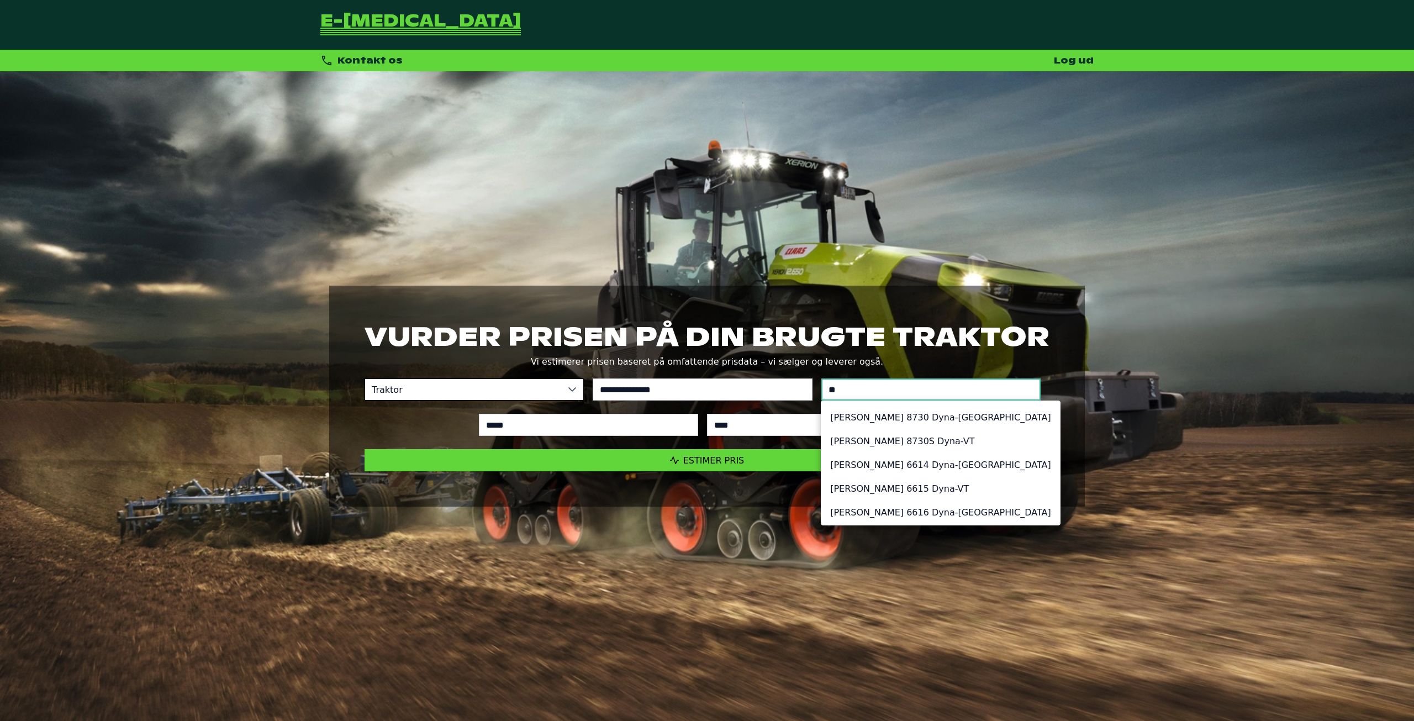 Image resolution: width=1414 pixels, height=721 pixels. What do you see at coordinates (420, 25) in the screenshot?
I see `a: Tilbage til forsiden` at bounding box center [420, 25].